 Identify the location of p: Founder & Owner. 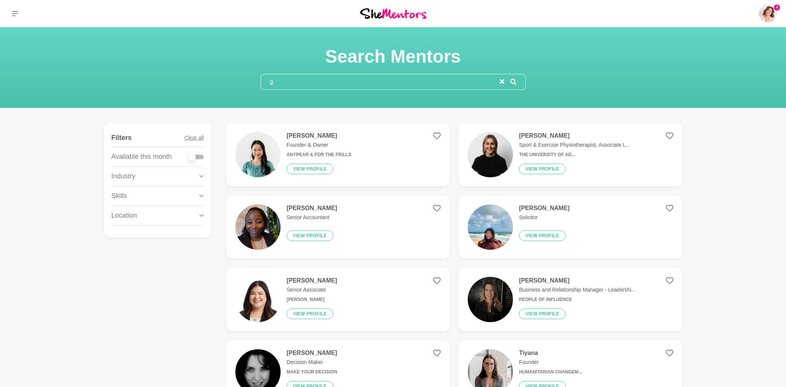
(319, 145).